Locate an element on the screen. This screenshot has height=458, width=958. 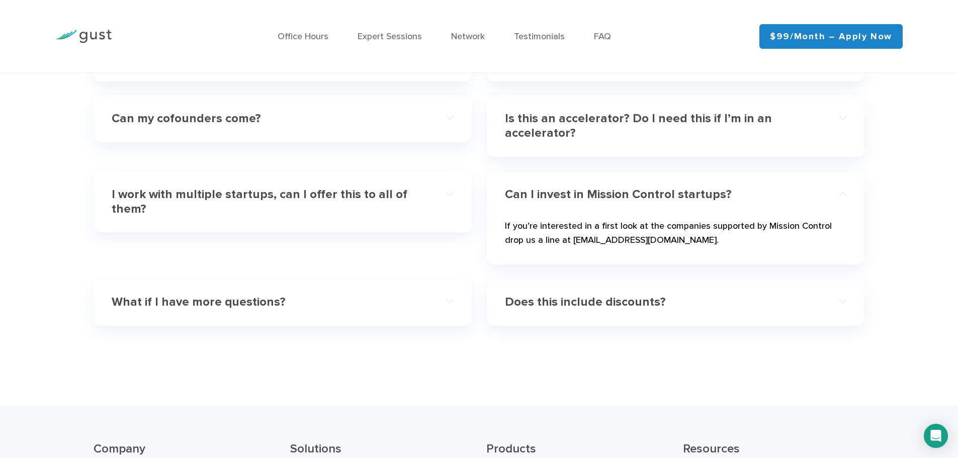
a: FAQ is located at coordinates (602, 36).